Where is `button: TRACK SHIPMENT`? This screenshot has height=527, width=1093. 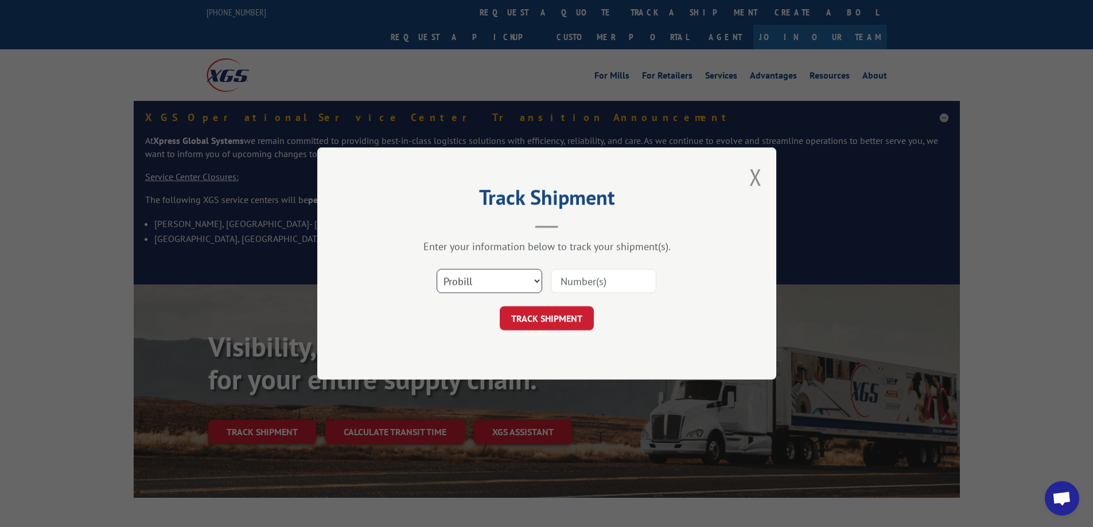 button: TRACK SHIPMENT is located at coordinates (547, 318).